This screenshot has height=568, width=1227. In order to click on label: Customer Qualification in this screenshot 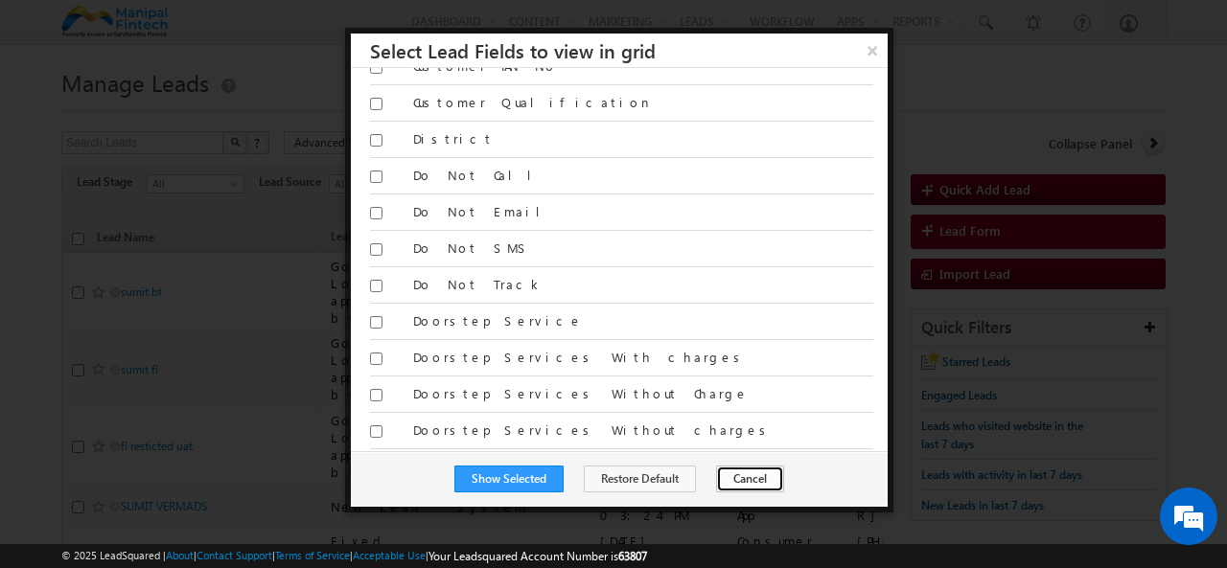, I will do `click(643, 103)`.